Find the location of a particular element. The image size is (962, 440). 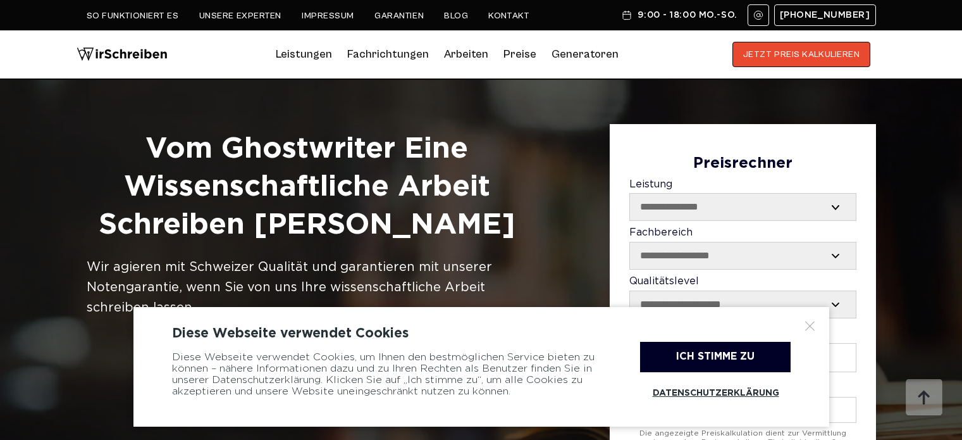

span: 9:00 - 18:00 Mo.-So. is located at coordinates (687, 15).